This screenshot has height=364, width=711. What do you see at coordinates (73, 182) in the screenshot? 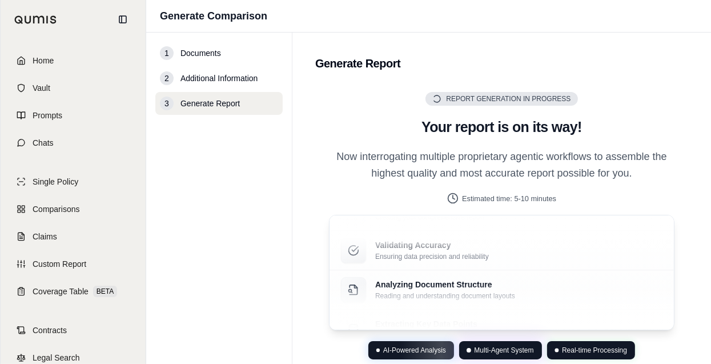
I see `a: Single Policy` at bounding box center [73, 182].